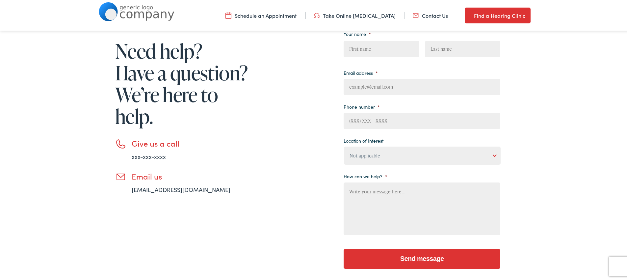 The height and width of the screenshot is (280, 627). Describe the element at coordinates (365, 175) in the screenshot. I see `label: How can we help?` at that location.